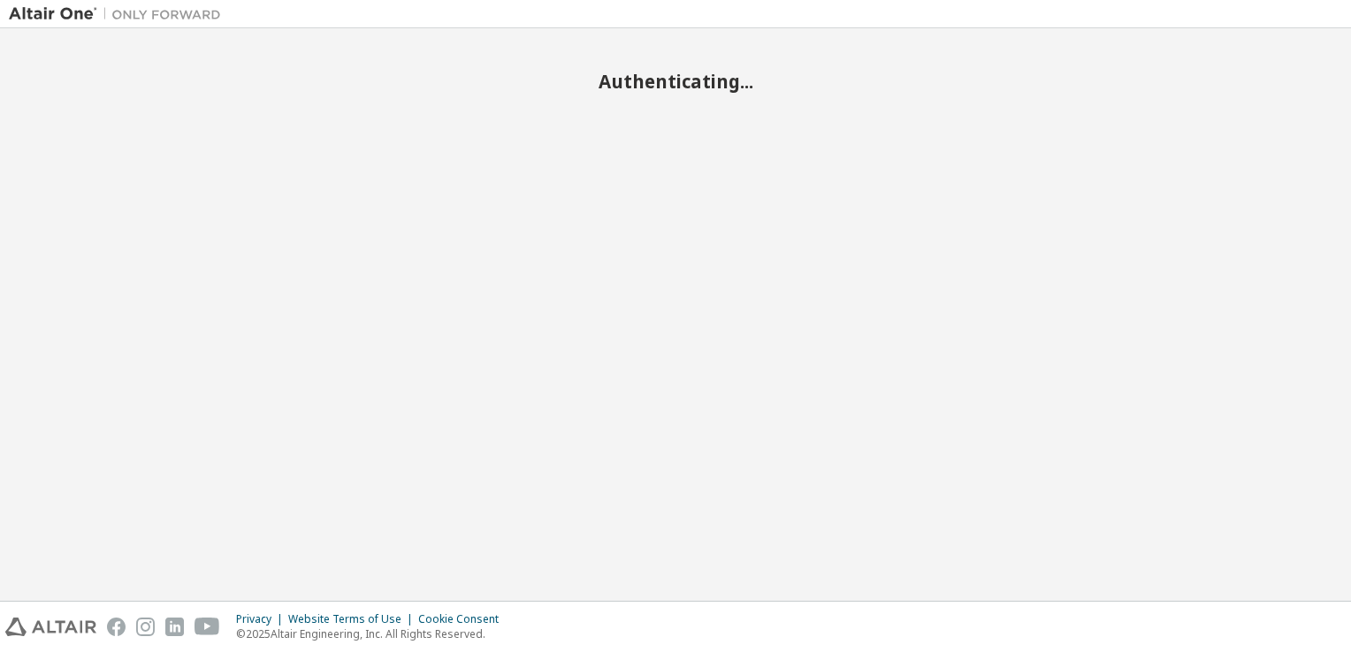  I want to click on img: Altair One, so click(119, 14).